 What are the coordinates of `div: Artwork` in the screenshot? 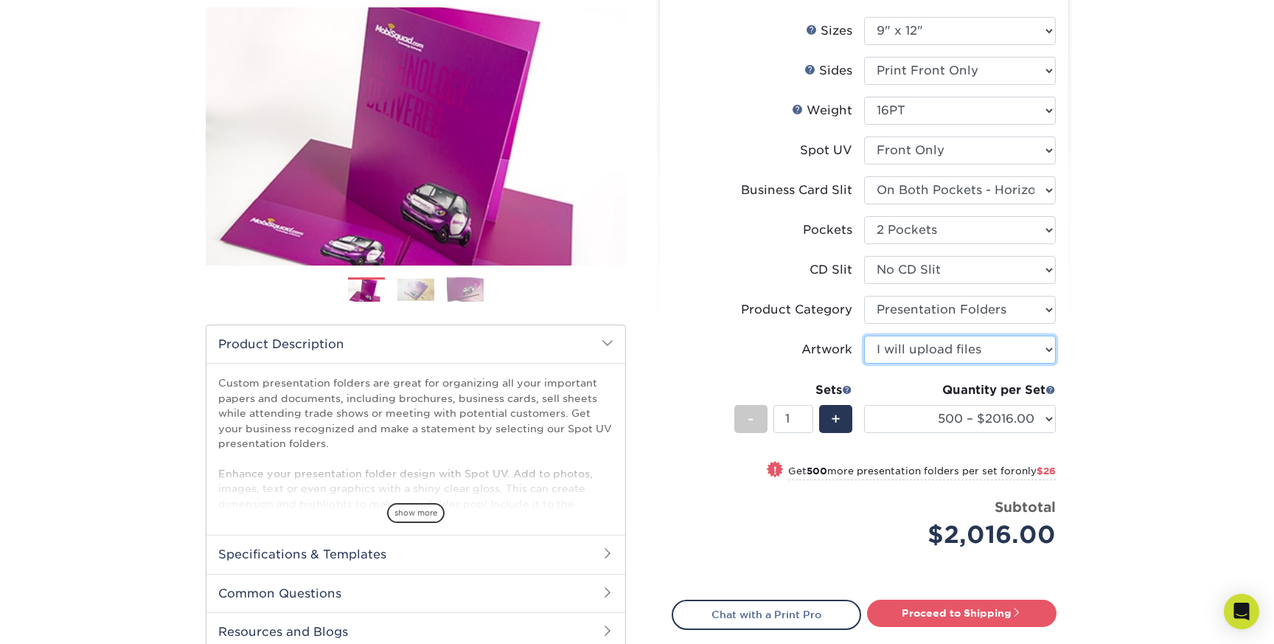 It's located at (826, 349).